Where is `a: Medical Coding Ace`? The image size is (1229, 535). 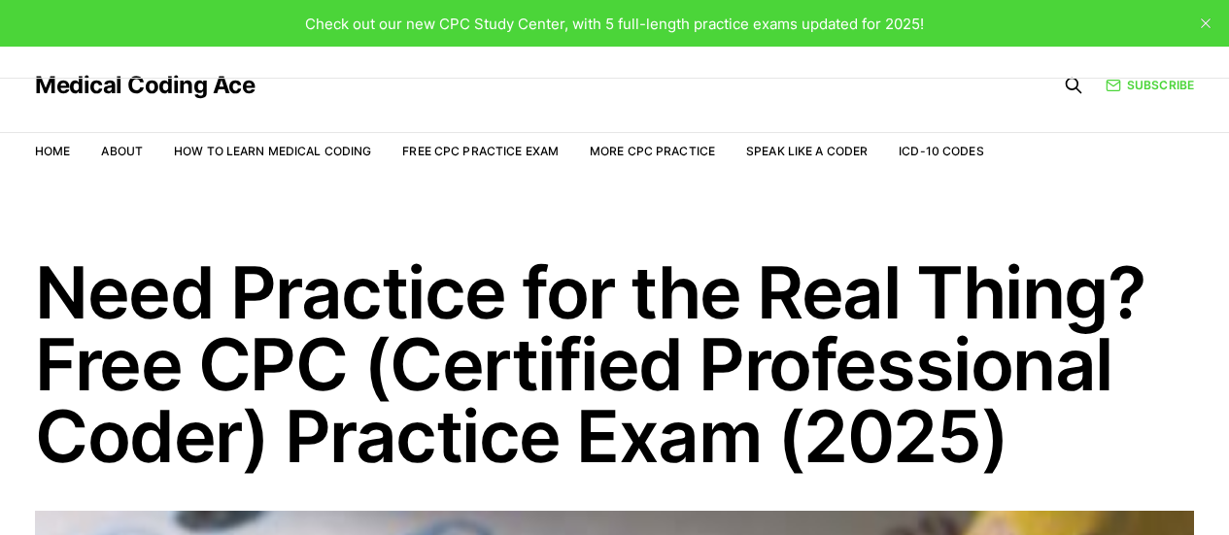 a: Medical Coding Ace is located at coordinates (145, 86).